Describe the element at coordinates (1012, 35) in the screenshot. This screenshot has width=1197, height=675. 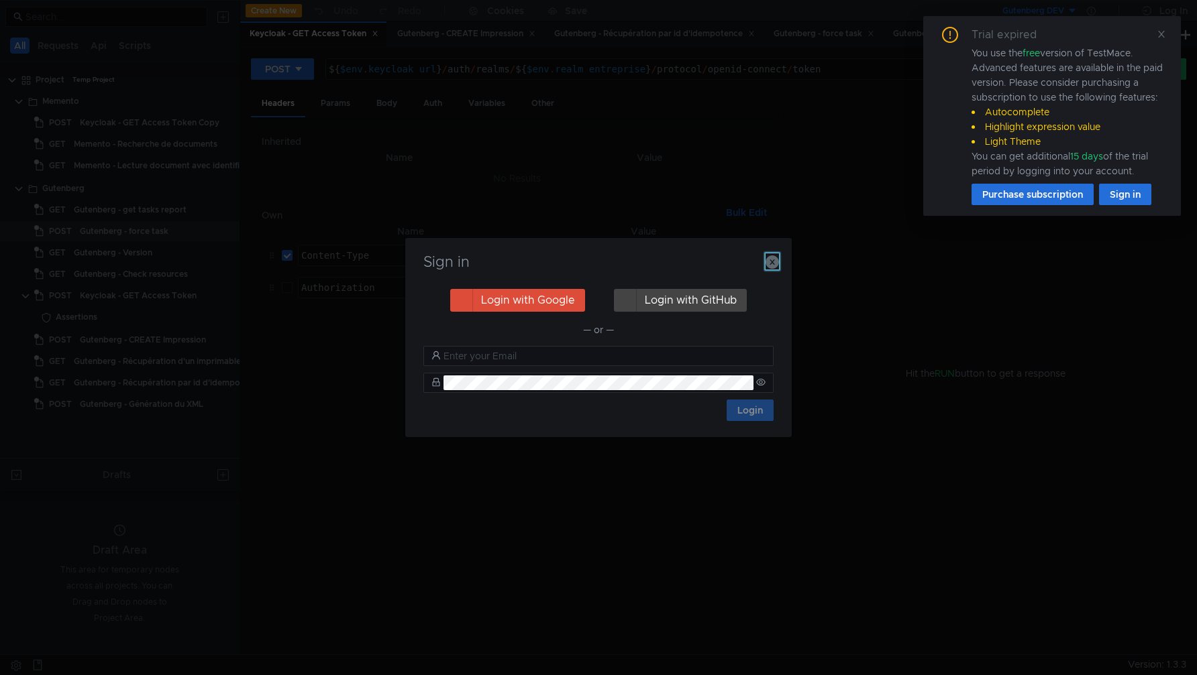
I see `div: Trial expired` at that location.